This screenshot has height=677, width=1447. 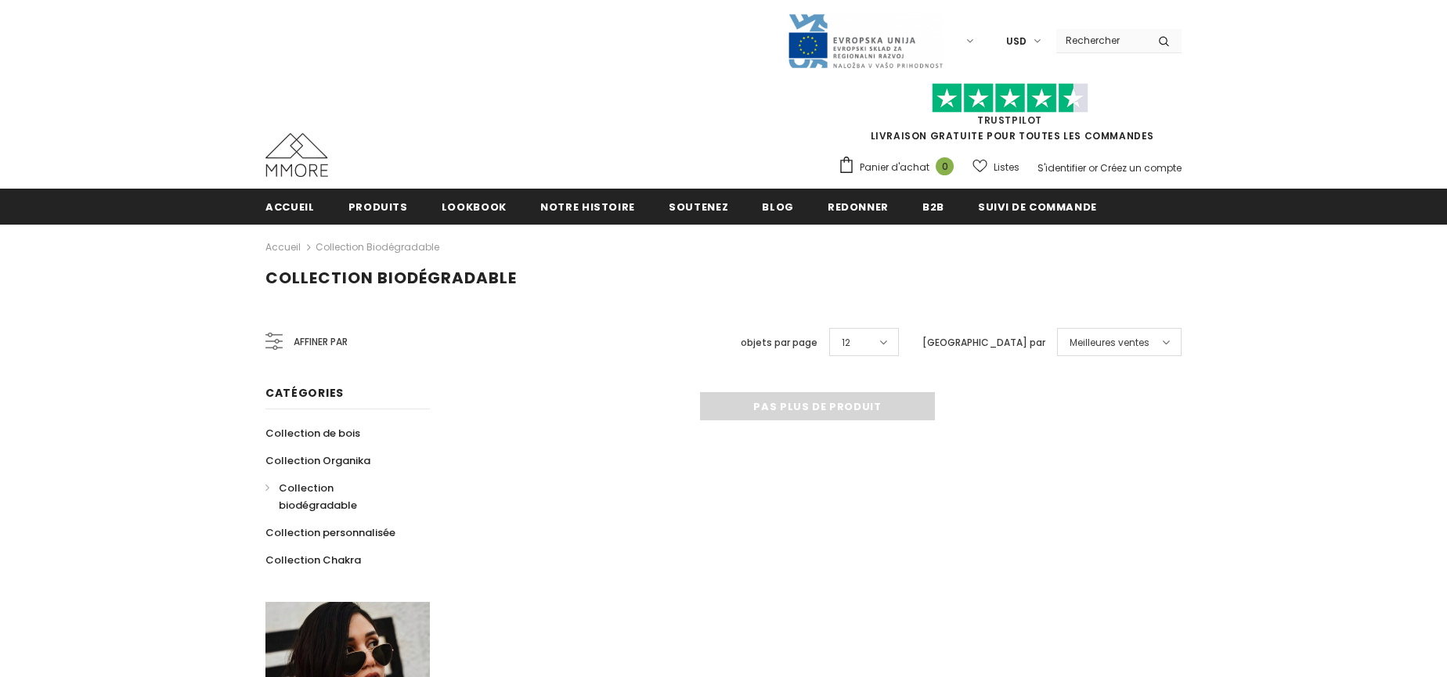 What do you see at coordinates (1006, 168) in the screenshot?
I see `span: Listes` at bounding box center [1006, 168].